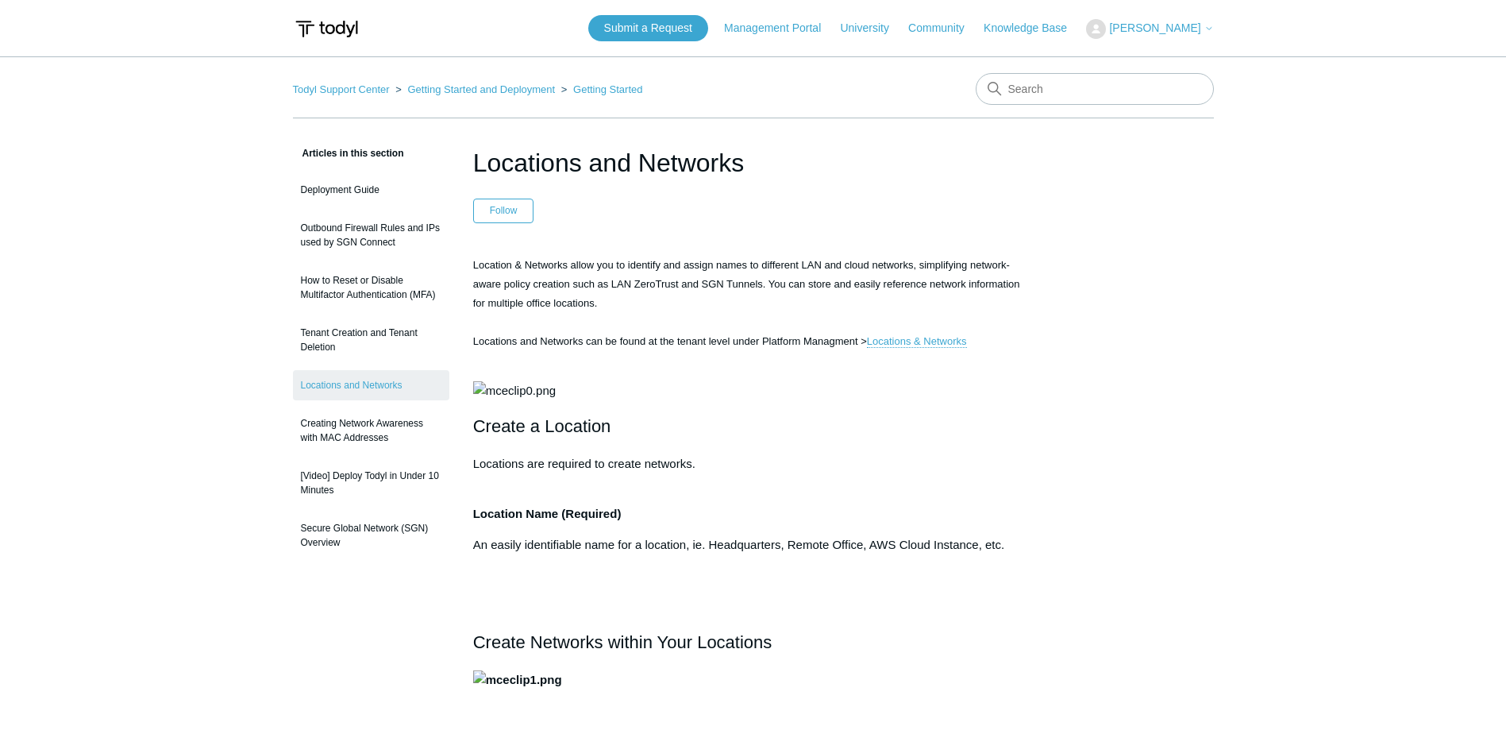  I want to click on a: Secure Global Network (SGN) Overview, so click(371, 535).